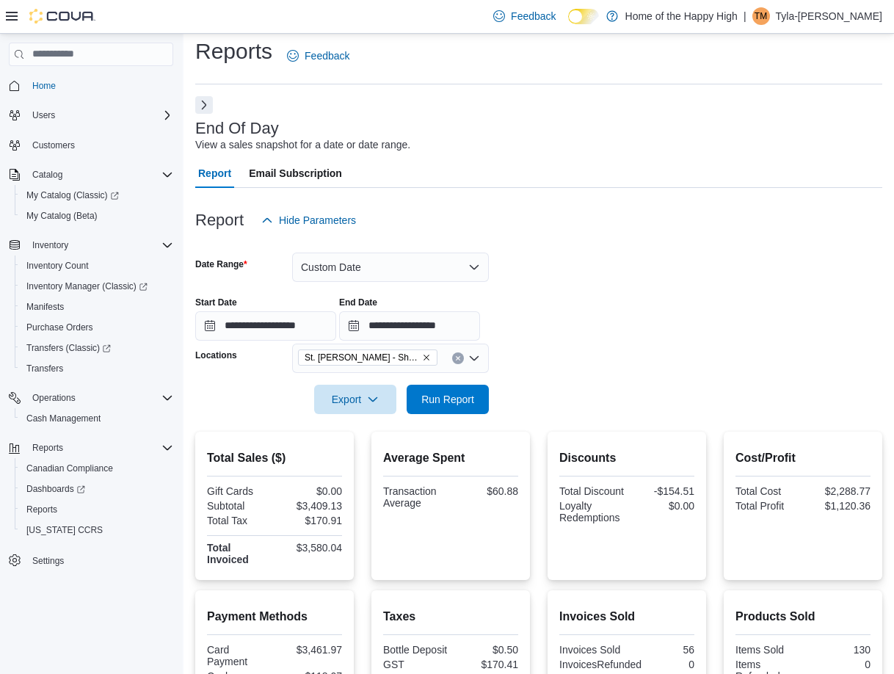 The image size is (894, 674). Describe the element at coordinates (451, 617) in the screenshot. I see `h2: Taxes` at that location.